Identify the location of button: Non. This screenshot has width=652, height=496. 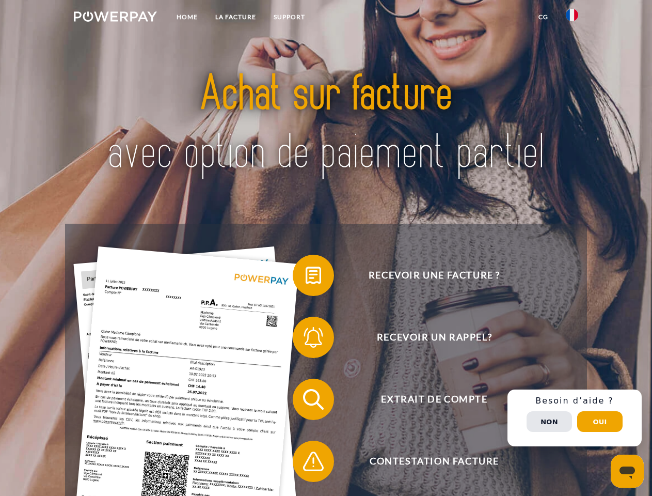
(549, 421).